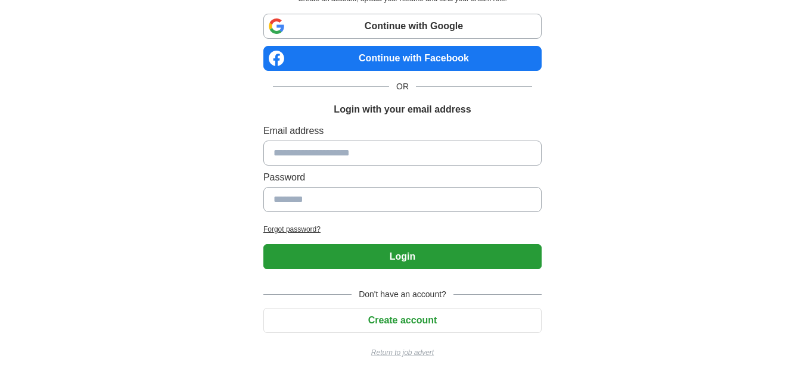  Describe the element at coordinates (402, 320) in the screenshot. I see `a: Create account` at that location.